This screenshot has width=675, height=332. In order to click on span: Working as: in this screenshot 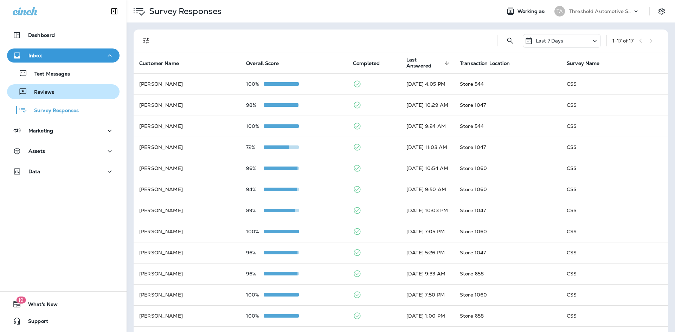, I will do `click(532, 11)`.